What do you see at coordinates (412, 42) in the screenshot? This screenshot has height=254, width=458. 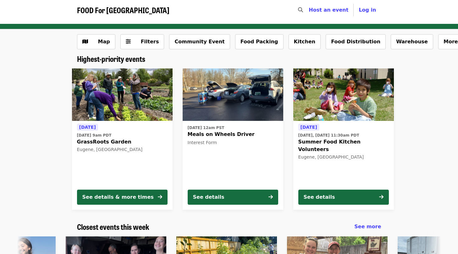 I see `button: Warehouse` at bounding box center [412, 42].